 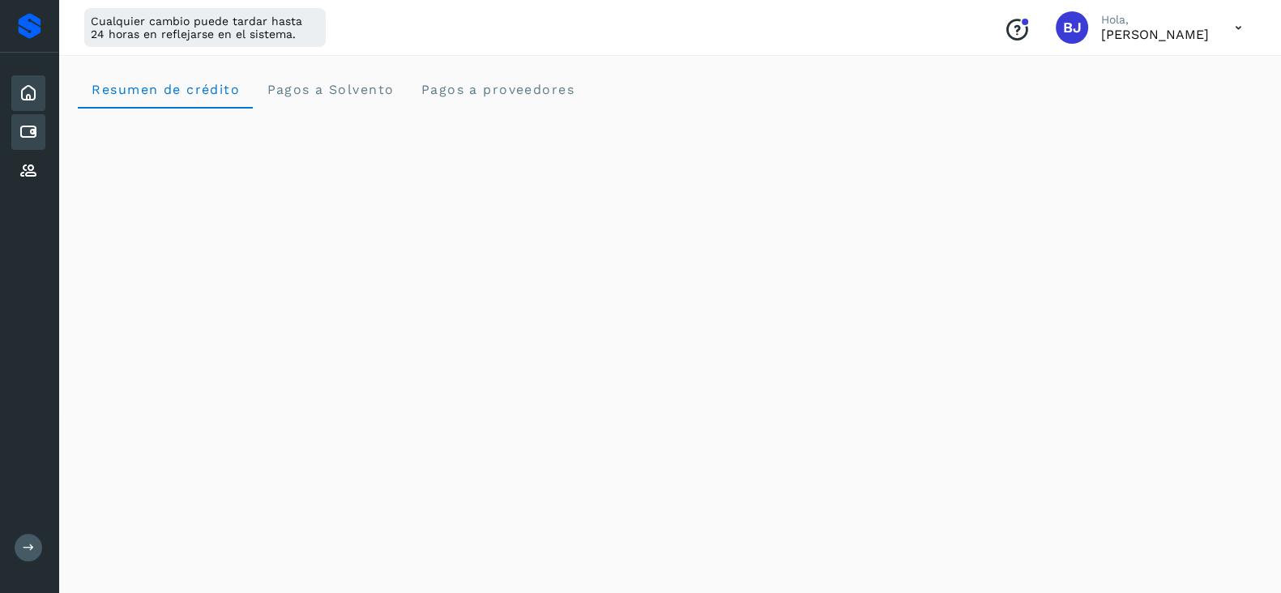 I want to click on div: Proveedores, so click(x=28, y=171).